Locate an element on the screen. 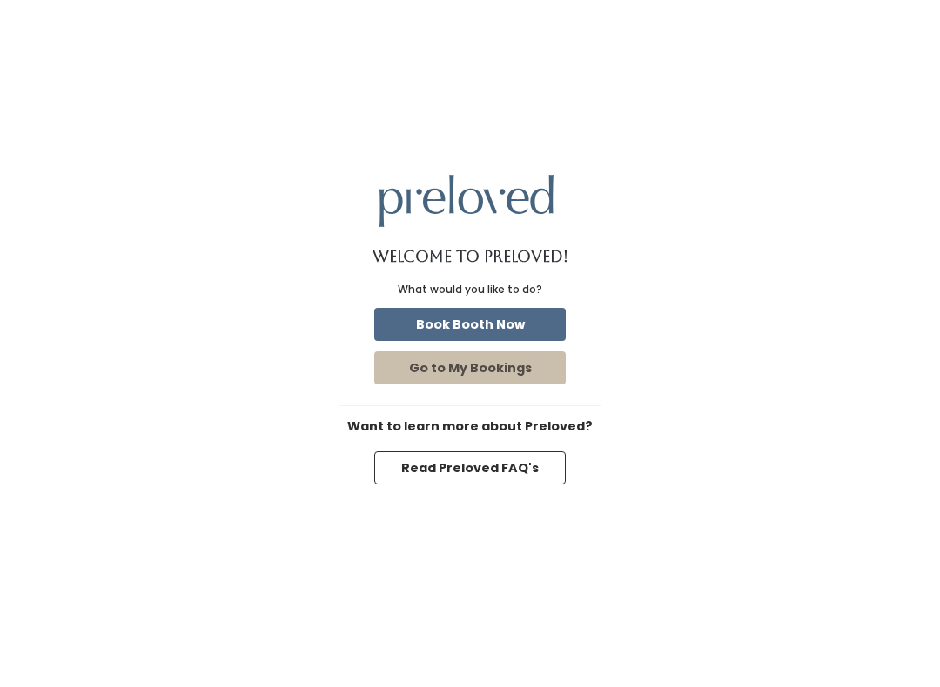  img: preloved logo is located at coordinates (466, 200).